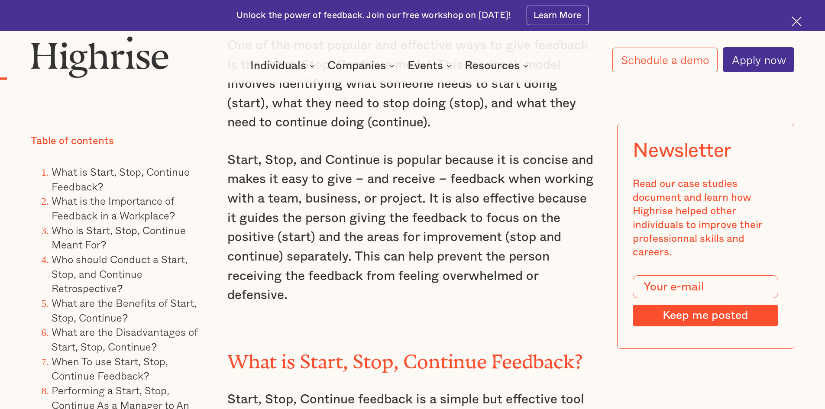 The height and width of the screenshot is (409, 825). What do you see at coordinates (120, 179) in the screenshot?
I see `a: What is Start, Stop, Continue Feedback?` at bounding box center [120, 179].